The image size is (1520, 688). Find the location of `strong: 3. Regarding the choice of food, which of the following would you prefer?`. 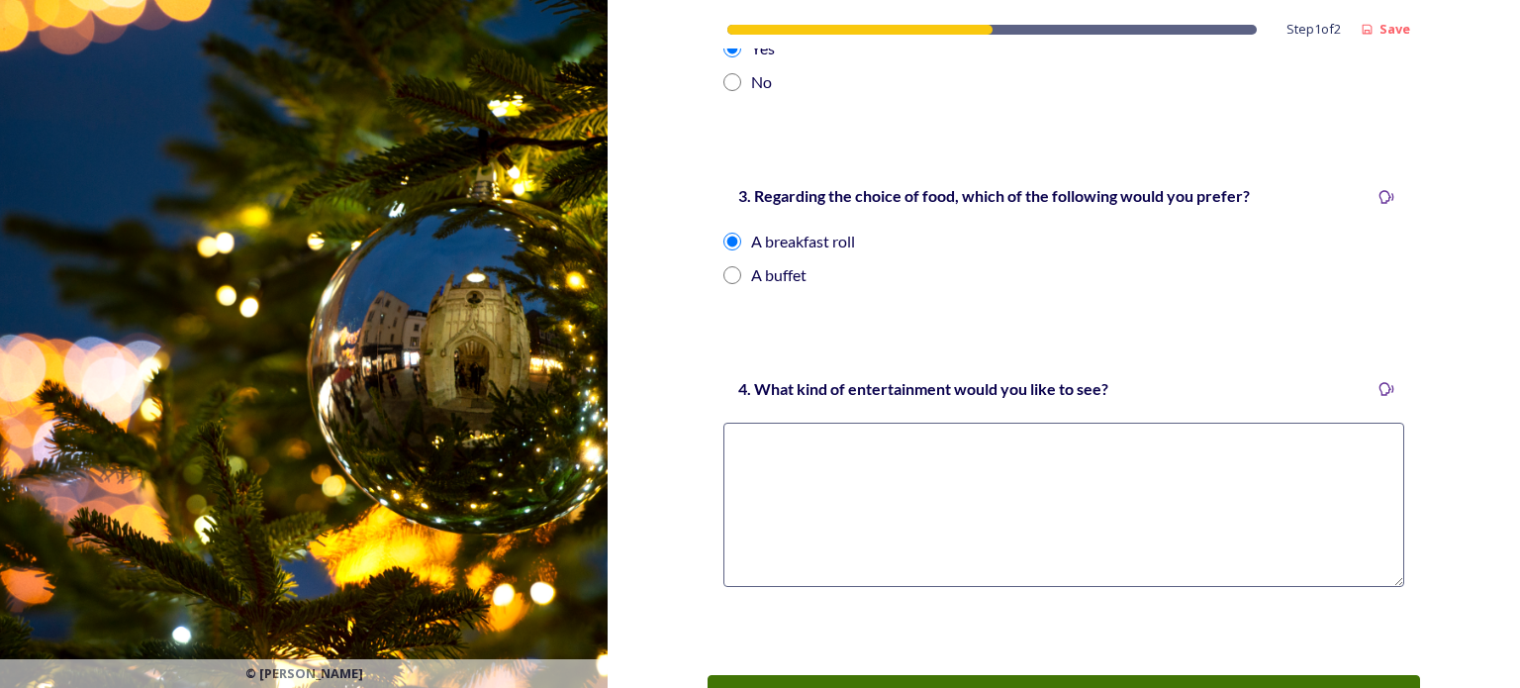

strong: 3. Regarding the choice of food, which of the following would you prefer? is located at coordinates (994, 195).